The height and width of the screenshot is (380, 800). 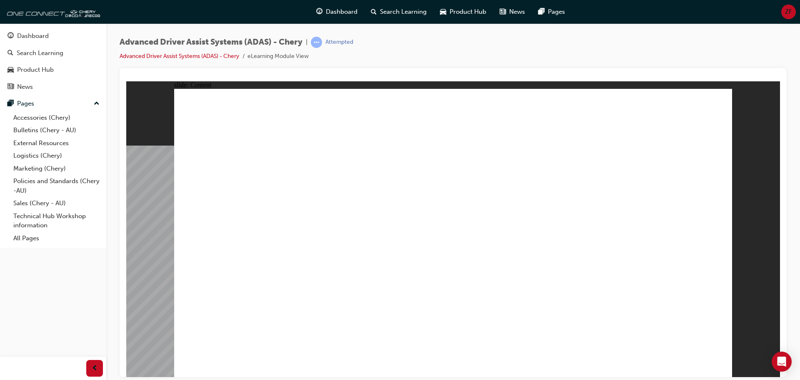 I want to click on span: News, so click(x=517, y=12).